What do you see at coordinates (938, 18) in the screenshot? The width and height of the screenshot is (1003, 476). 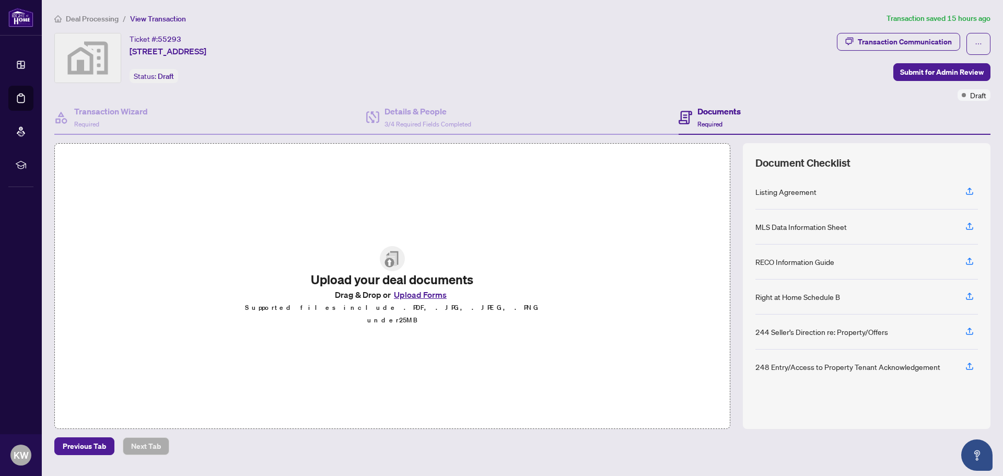 I see `article: Transaction saved 15 hours ago` at bounding box center [938, 18].